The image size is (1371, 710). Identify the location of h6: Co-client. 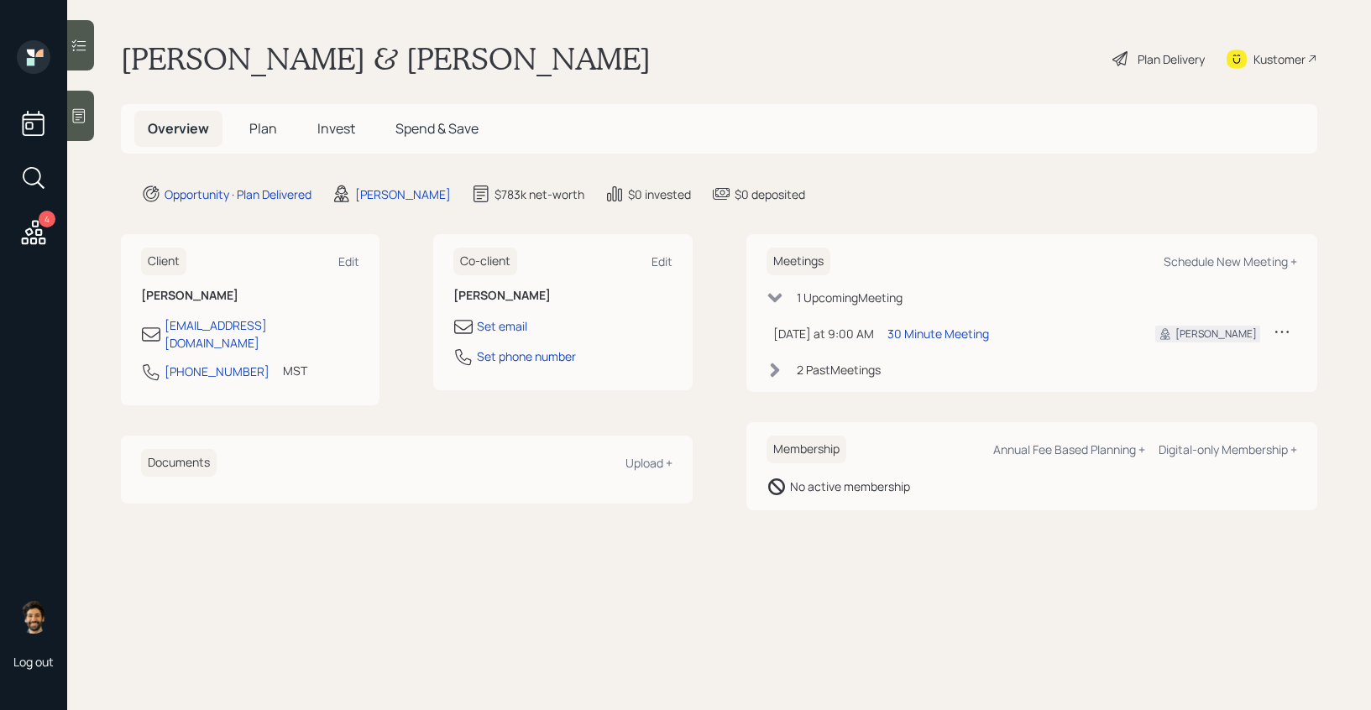
(485, 261).